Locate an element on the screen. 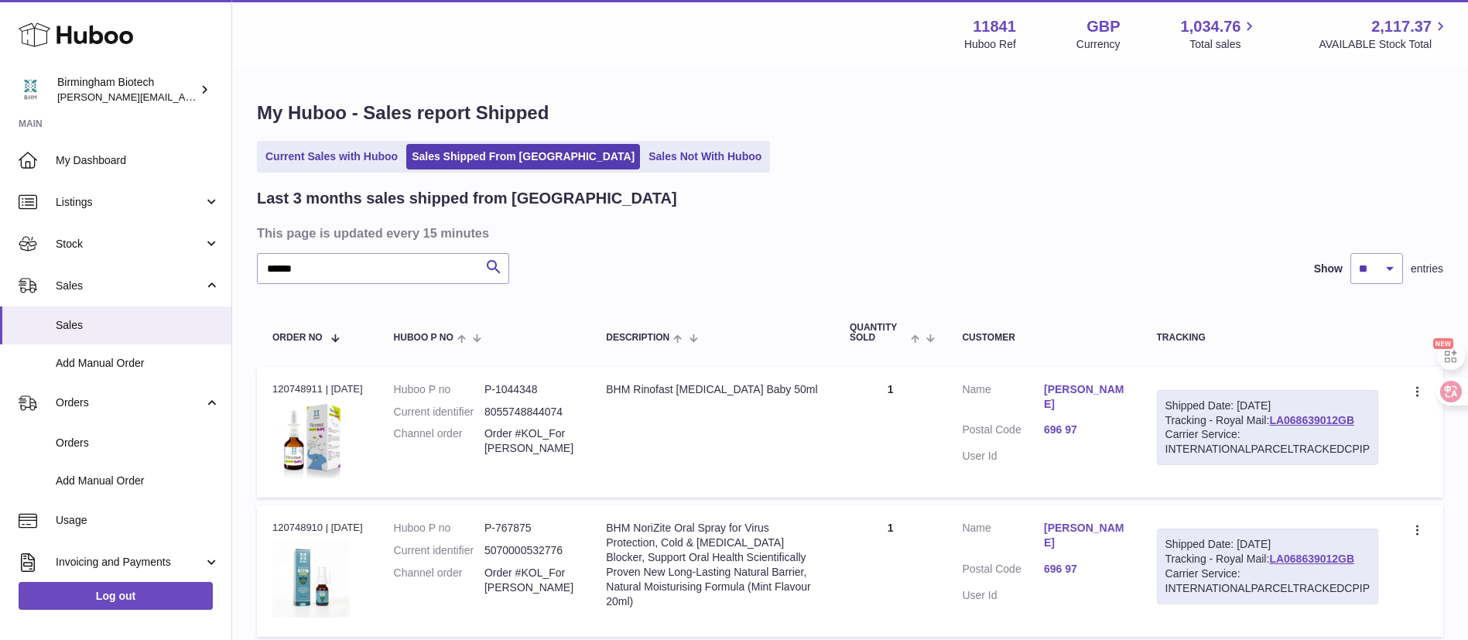  span: 2,117.37 is located at coordinates (1401, 26).